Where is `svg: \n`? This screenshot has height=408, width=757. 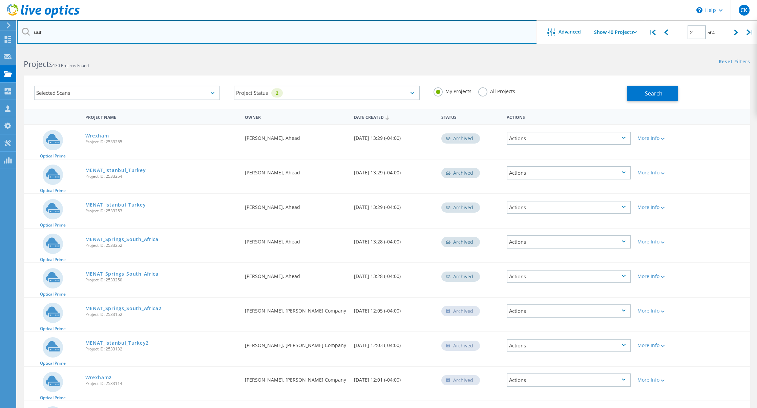
svg: \n is located at coordinates (699, 10).